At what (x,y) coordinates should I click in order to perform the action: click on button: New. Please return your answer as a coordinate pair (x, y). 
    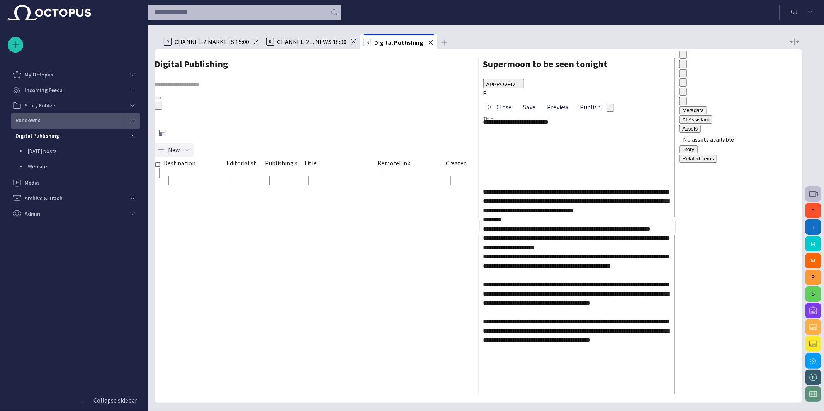
    Looking at the image, I should click on (174, 150).